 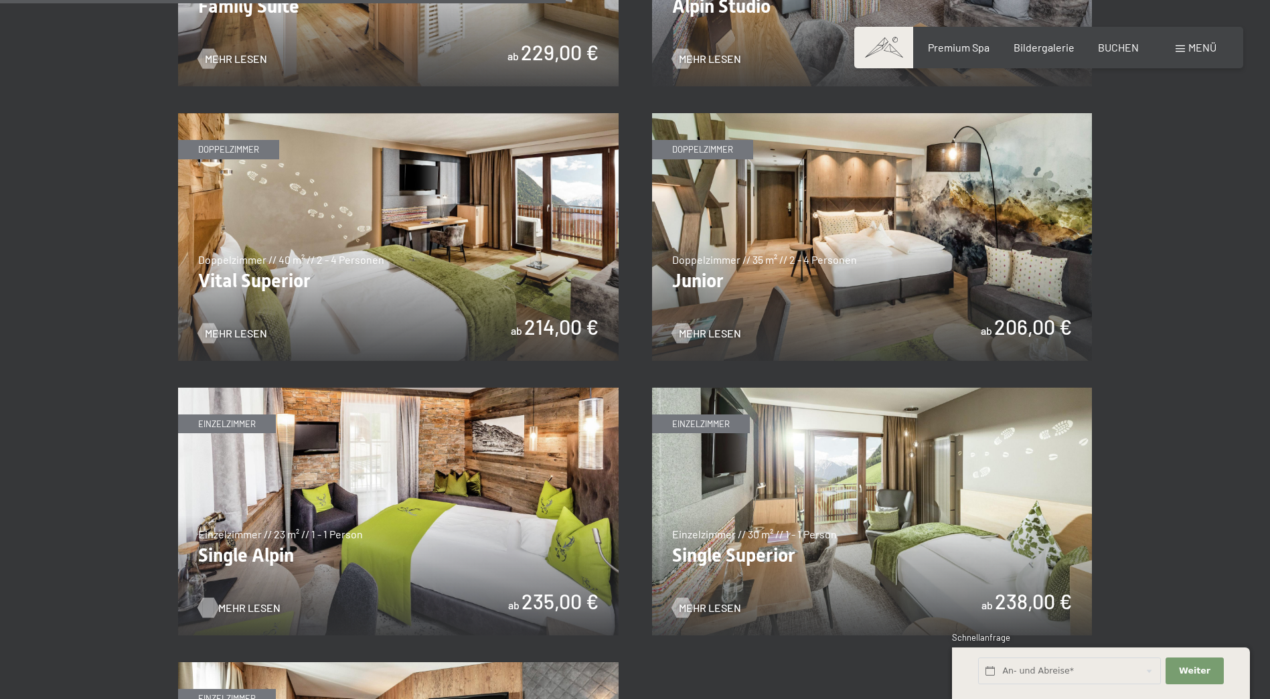 What do you see at coordinates (981, 637) in the screenshot?
I see `span: Schnellanfrage` at bounding box center [981, 637].